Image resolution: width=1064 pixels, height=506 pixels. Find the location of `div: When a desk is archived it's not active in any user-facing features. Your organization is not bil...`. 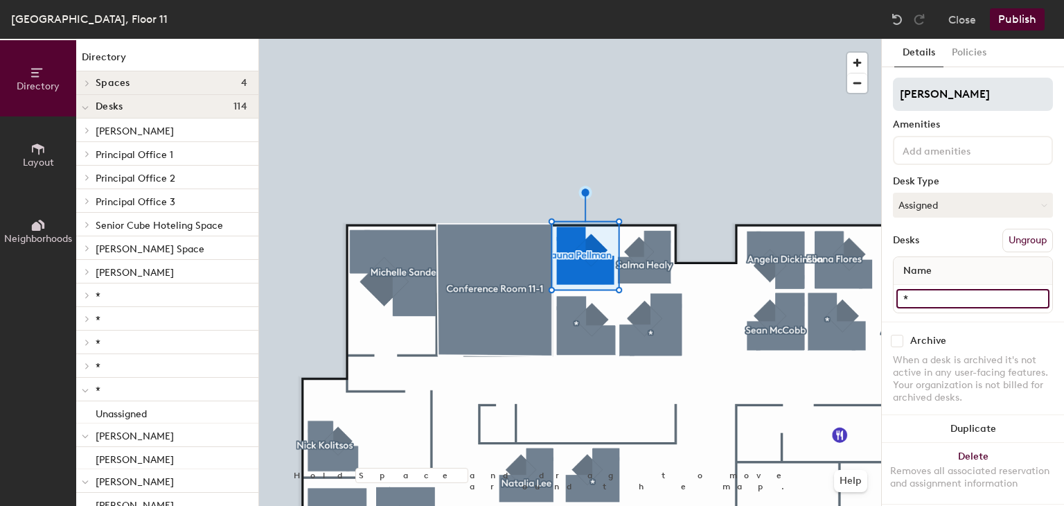

div: When a desk is archived it's not active in any user-facing features. Your organization is not bil... is located at coordinates (972, 379).